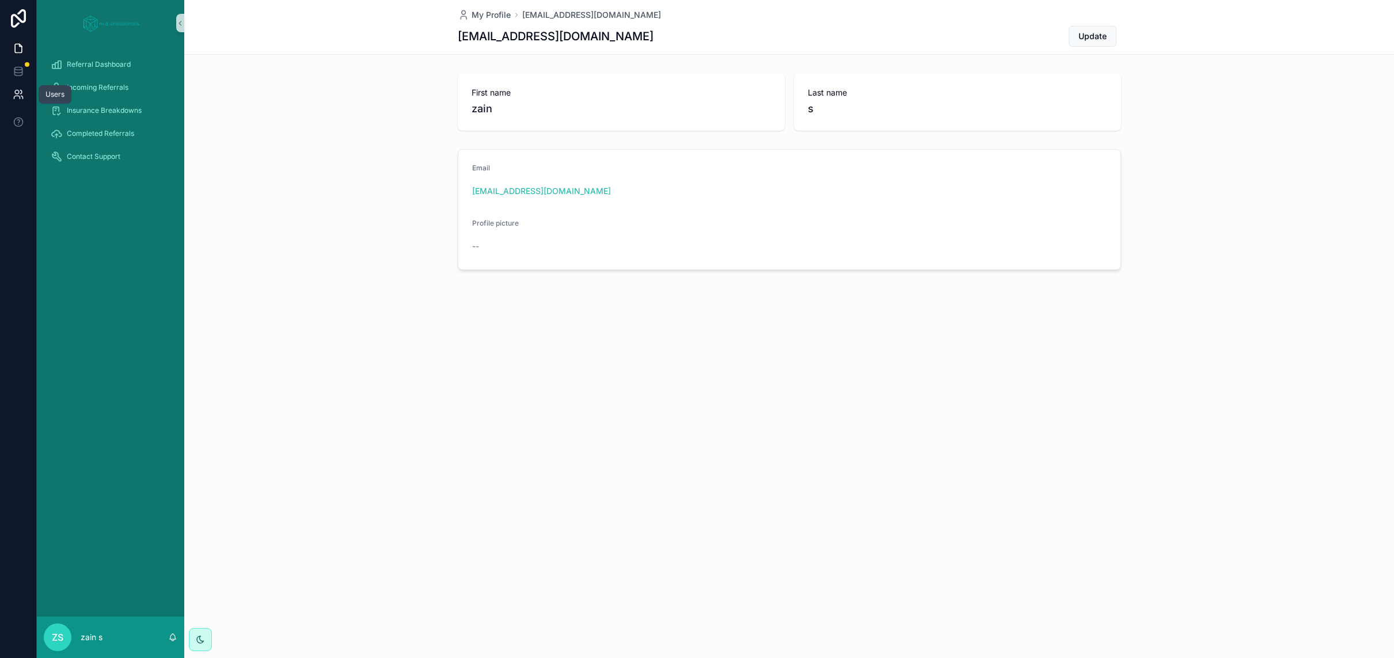 This screenshot has width=1394, height=658. What do you see at coordinates (111, 111) in the screenshot?
I see `a: Insurance Breakdowns` at bounding box center [111, 111].